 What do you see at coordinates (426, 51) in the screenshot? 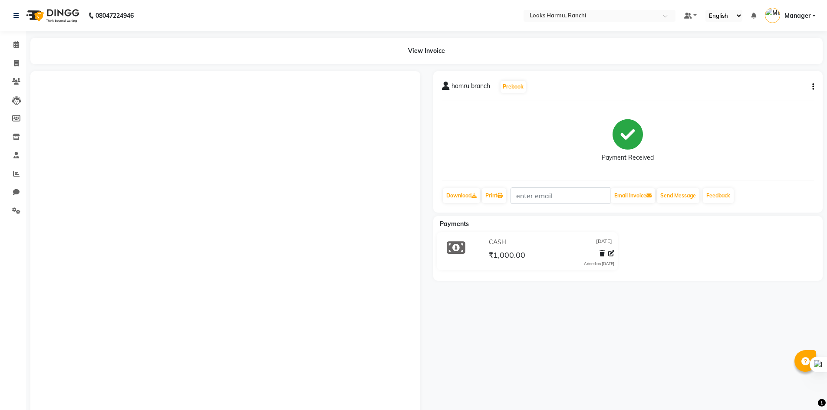
I see `div: View Invoice` at bounding box center [426, 51].